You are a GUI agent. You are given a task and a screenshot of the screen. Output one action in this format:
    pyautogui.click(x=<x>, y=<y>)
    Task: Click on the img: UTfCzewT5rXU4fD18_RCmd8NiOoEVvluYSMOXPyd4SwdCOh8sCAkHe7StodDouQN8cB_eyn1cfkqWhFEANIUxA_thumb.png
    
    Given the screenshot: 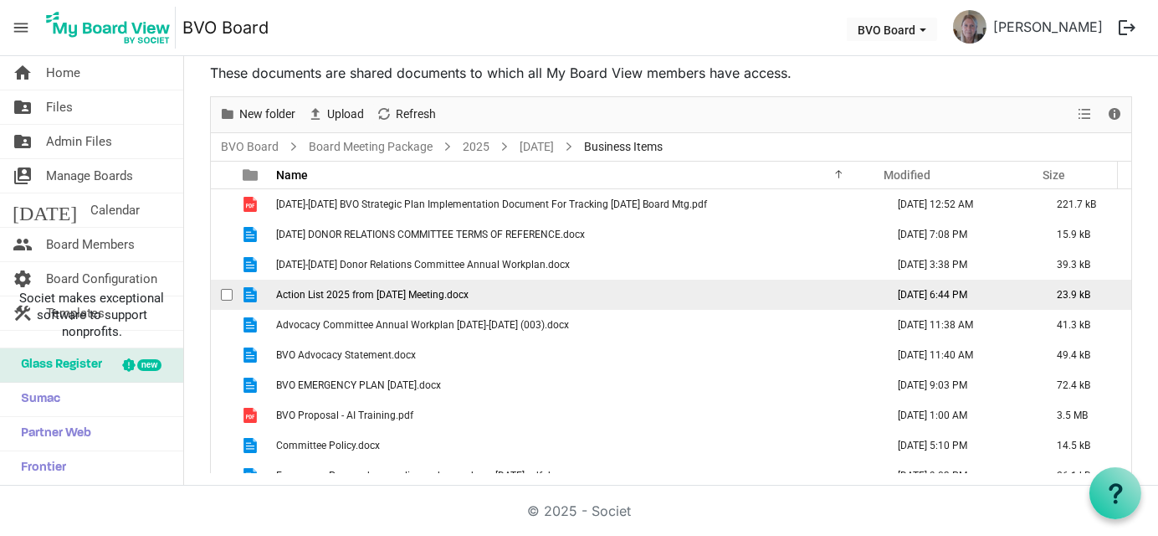 What is the action you would take?
    pyautogui.click(x=970, y=27)
    